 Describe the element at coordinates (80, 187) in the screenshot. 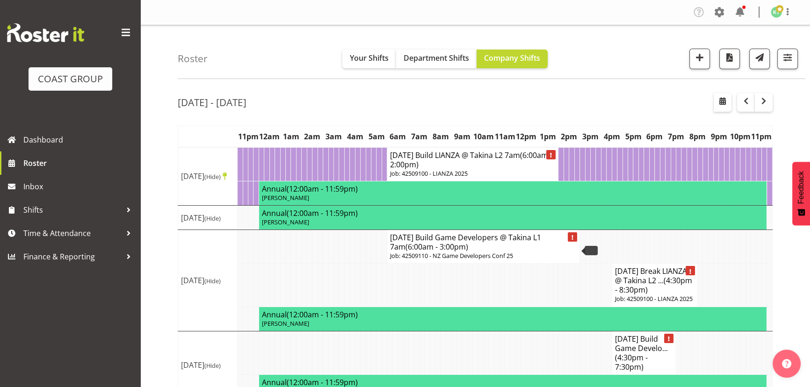

I see `span: Inbox` at that location.